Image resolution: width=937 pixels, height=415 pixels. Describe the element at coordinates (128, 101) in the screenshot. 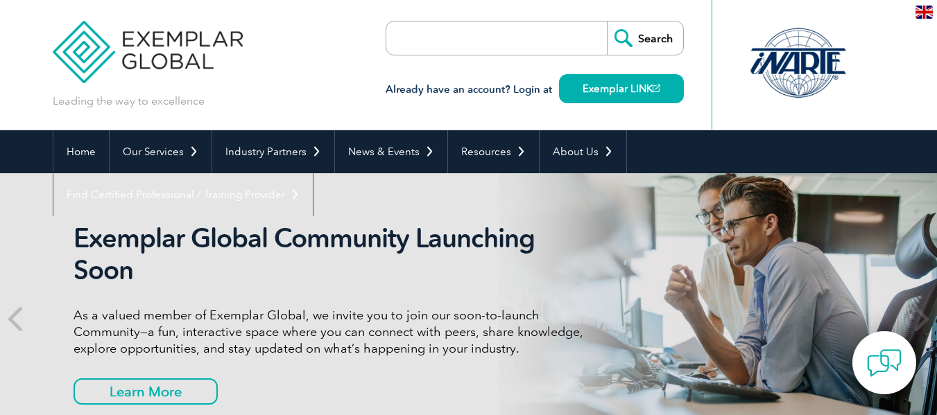

I see `p: Leading the way to excellence` at that location.